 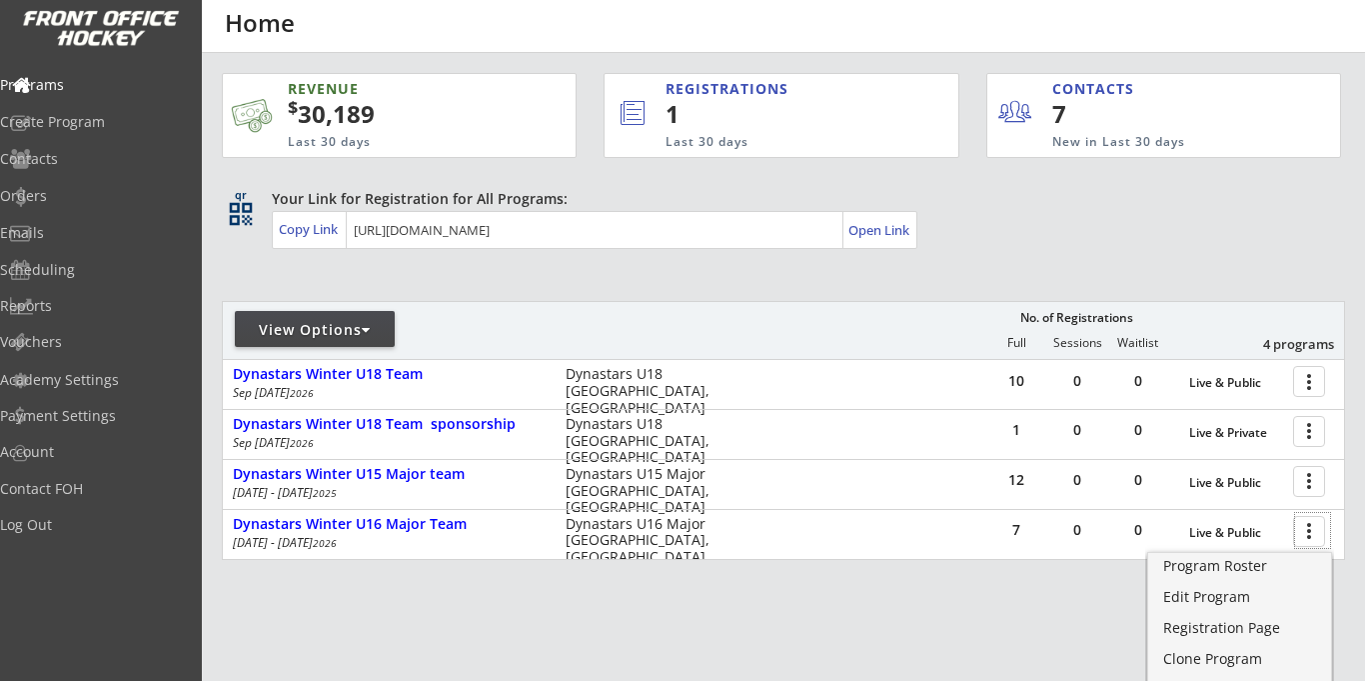 What do you see at coordinates (389, 374) in the screenshot?
I see `div: Dynastars Winter U18 Team` at bounding box center [389, 374].